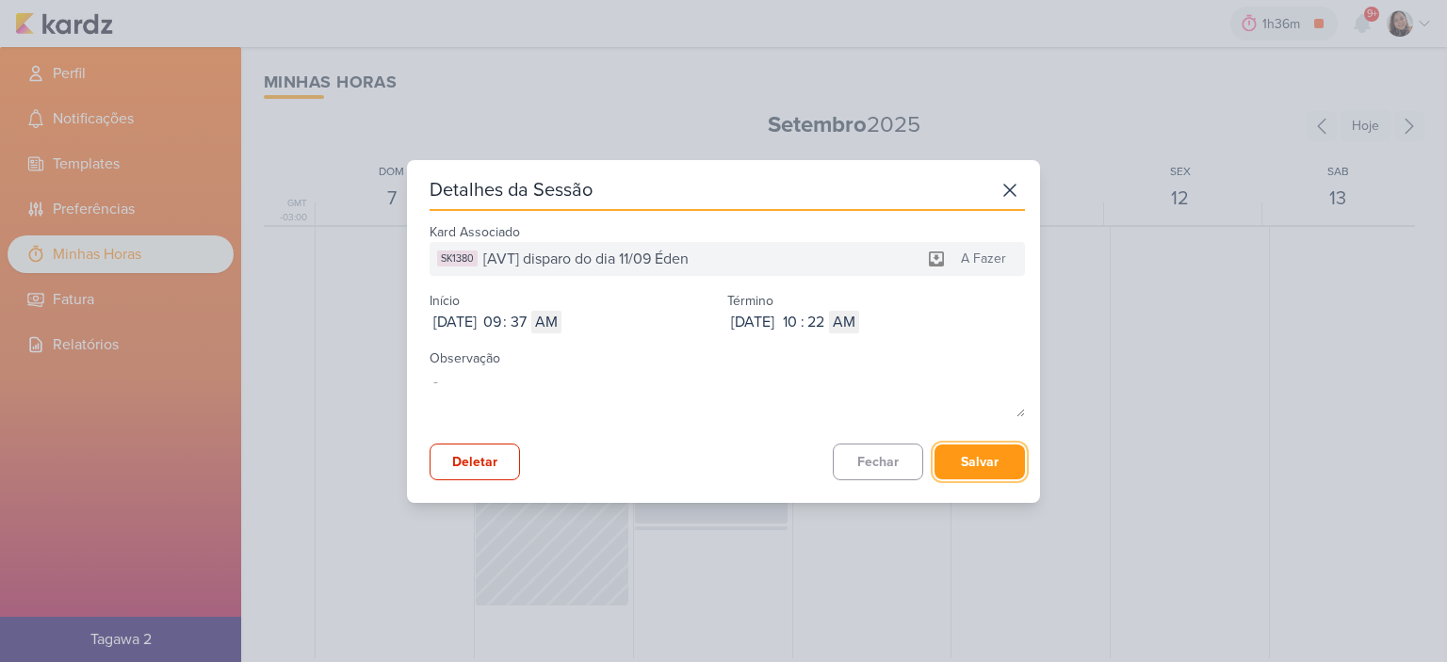  What do you see at coordinates (445, 301) in the screenshot?
I see `label: Início` at bounding box center [445, 301].